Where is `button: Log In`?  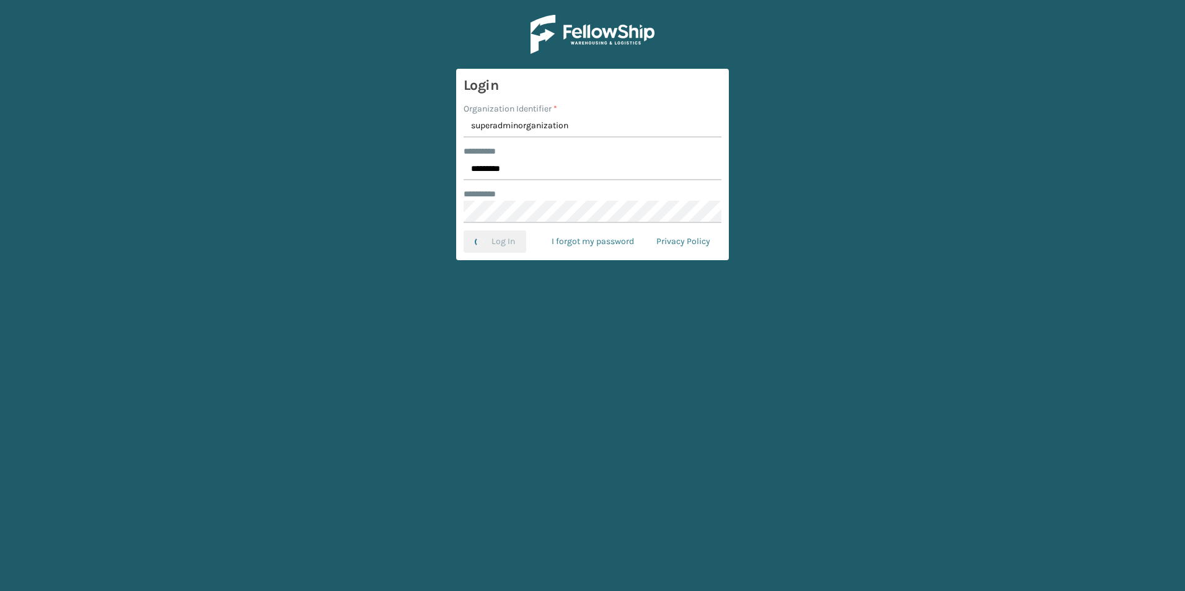 button: Log In is located at coordinates (495, 242).